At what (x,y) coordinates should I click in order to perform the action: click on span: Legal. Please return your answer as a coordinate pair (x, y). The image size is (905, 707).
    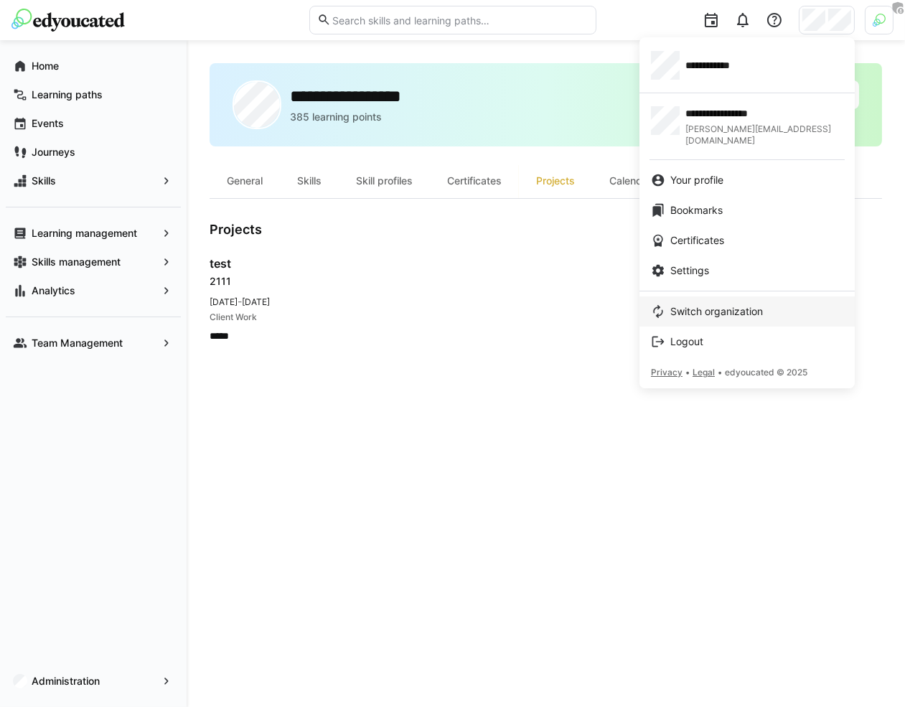
    Looking at the image, I should click on (704, 372).